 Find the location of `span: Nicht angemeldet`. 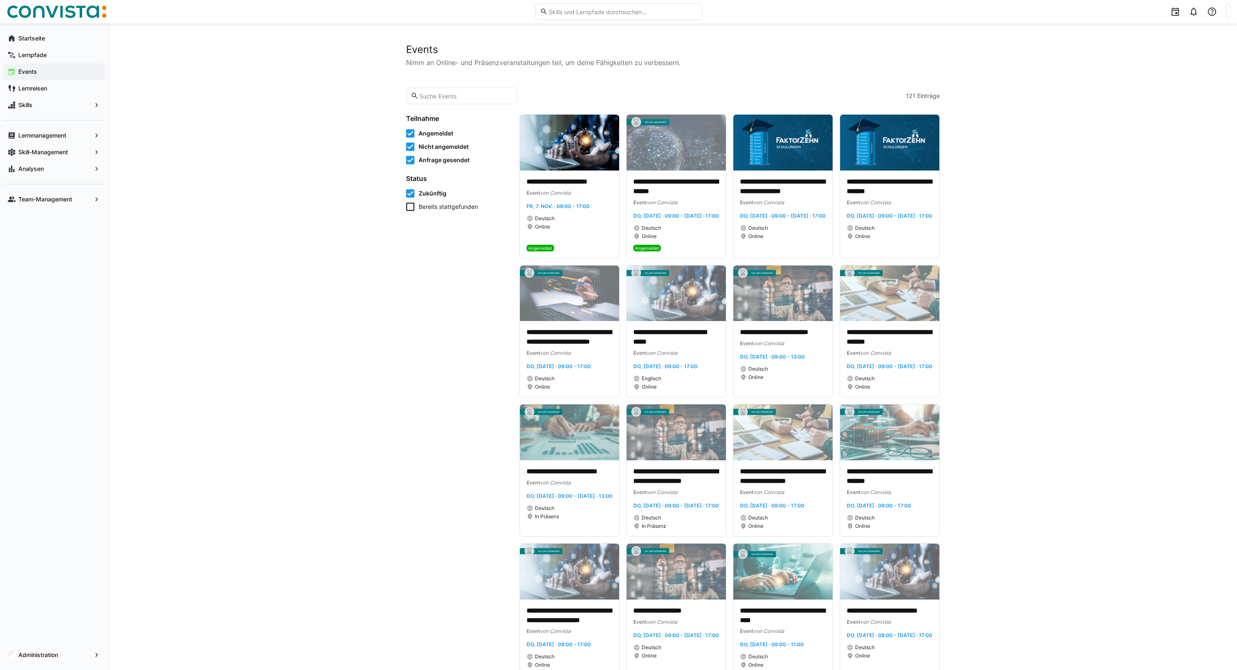

span: Nicht angemeldet is located at coordinates (443, 147).